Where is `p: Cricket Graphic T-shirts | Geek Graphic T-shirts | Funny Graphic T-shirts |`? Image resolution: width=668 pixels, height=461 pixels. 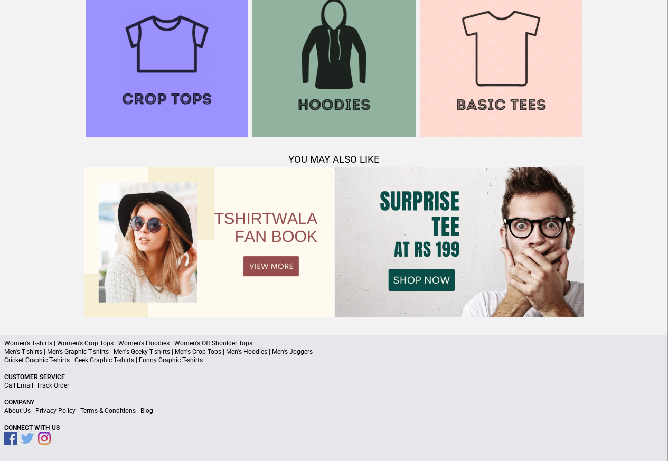 p: Cricket Graphic T-shirts | Geek Graphic T-shirts | Funny Graphic T-shirts | is located at coordinates (334, 360).